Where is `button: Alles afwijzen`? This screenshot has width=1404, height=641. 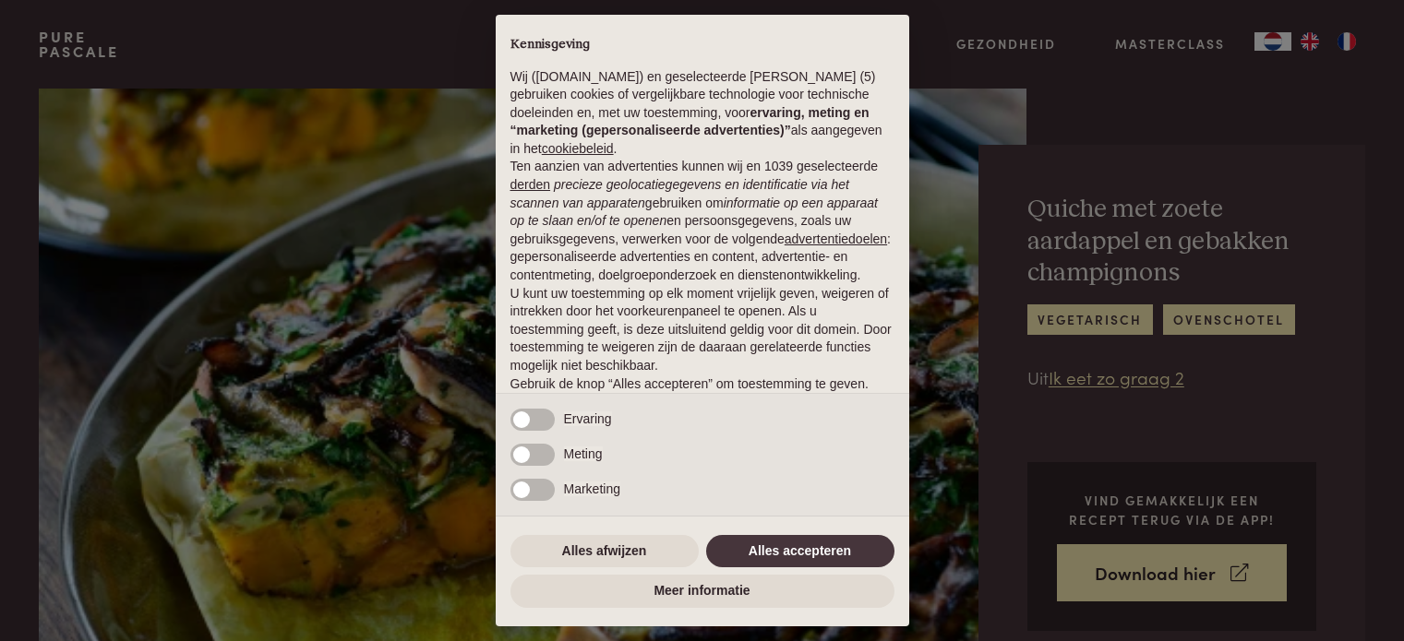
button: Alles afwijzen is located at coordinates (604, 552).